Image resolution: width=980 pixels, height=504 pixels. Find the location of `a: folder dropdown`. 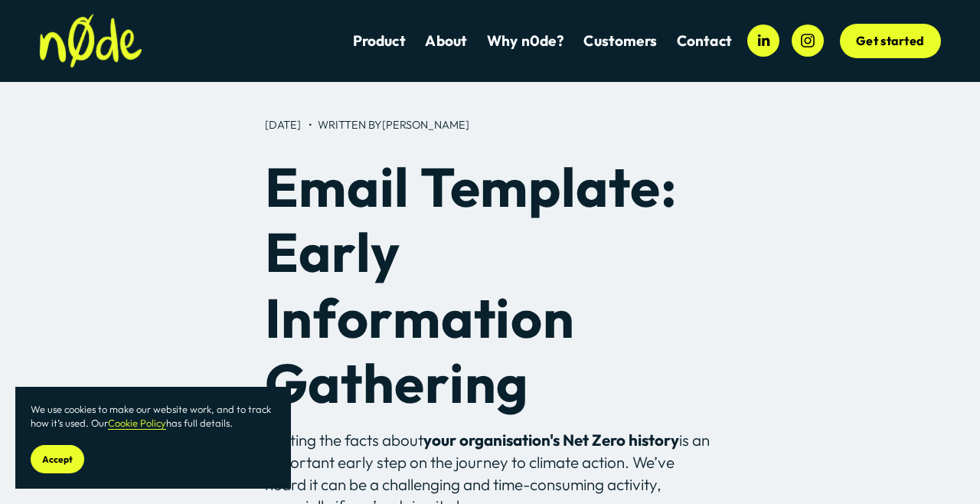

a: folder dropdown is located at coordinates (620, 41).